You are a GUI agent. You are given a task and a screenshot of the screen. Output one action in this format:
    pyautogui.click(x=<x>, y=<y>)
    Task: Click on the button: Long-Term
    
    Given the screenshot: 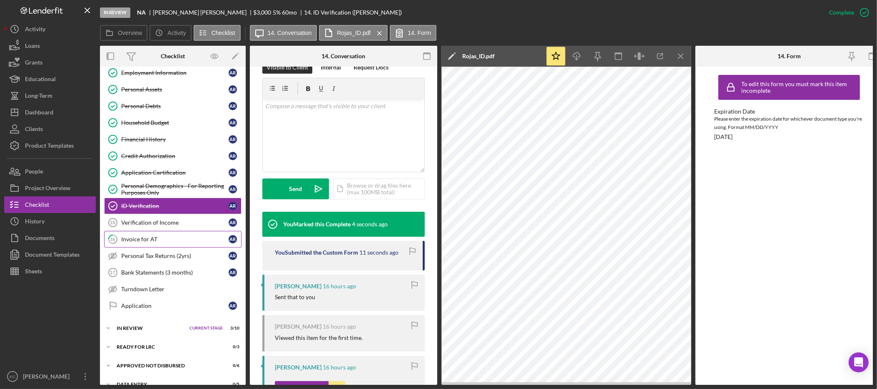 What is the action you would take?
    pyautogui.click(x=50, y=96)
    